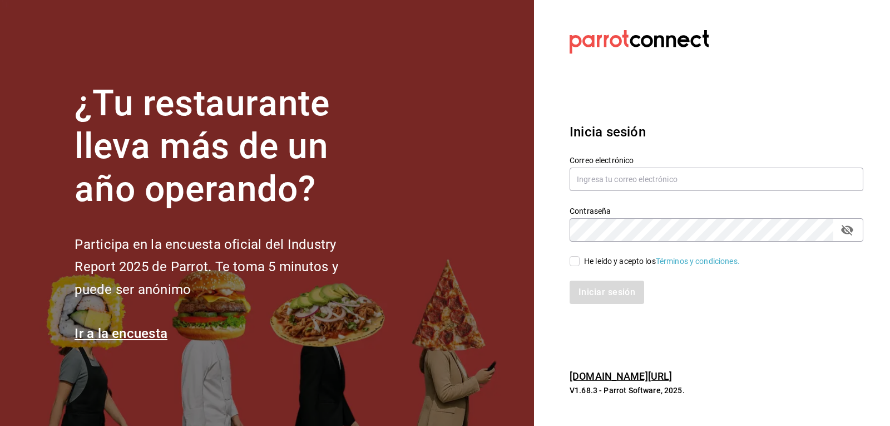 The image size is (890, 426). Describe the element at coordinates (225, 267) in the screenshot. I see `h2: Participa en la encuesta oficial del Industry Report 2025 de Parrot. Te toma 5 minutos y puede se...` at that location.